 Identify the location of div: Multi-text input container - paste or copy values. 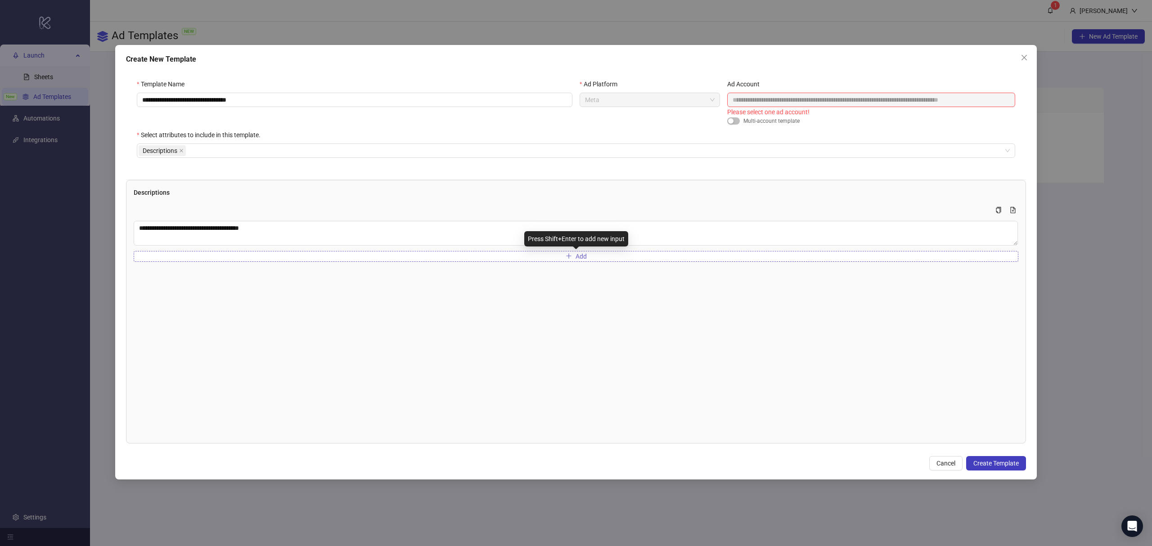
(576, 233).